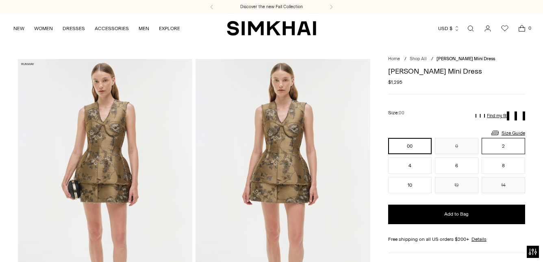 The height and width of the screenshot is (262, 543). Describe the element at coordinates (395, 82) in the screenshot. I see `span: $1,295` at that location.